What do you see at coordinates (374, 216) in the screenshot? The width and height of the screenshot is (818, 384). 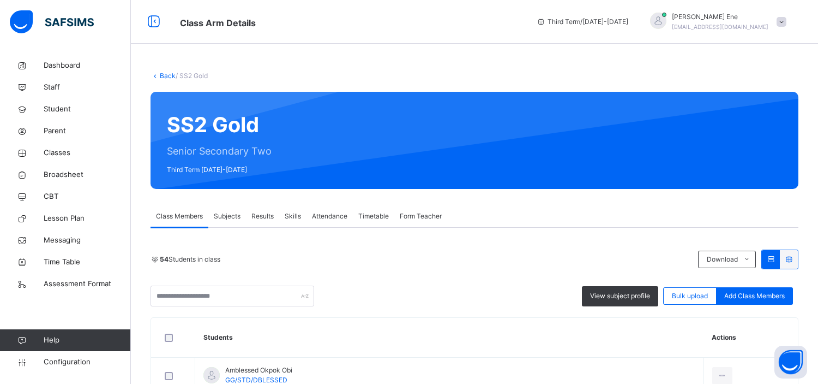 I see `span: Timetable` at bounding box center [374, 216].